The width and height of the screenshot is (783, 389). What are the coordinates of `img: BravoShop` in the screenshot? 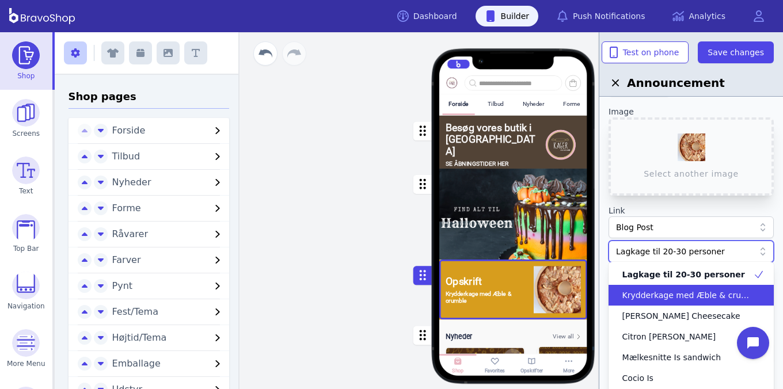 It's located at (42, 16).